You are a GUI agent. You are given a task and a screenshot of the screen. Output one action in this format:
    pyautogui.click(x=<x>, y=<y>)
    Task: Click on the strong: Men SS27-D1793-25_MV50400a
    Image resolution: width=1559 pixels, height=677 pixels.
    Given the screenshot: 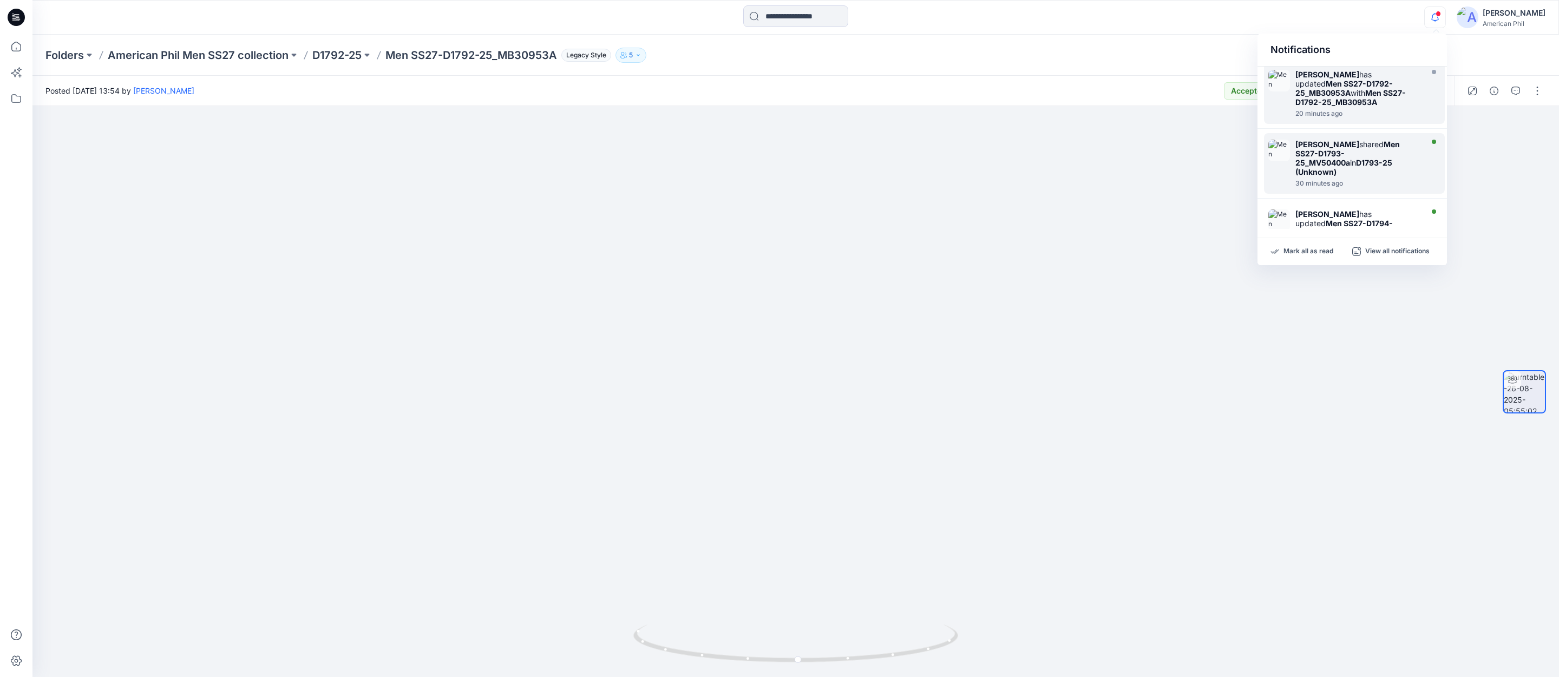 What is the action you would take?
    pyautogui.click(x=1348, y=153)
    